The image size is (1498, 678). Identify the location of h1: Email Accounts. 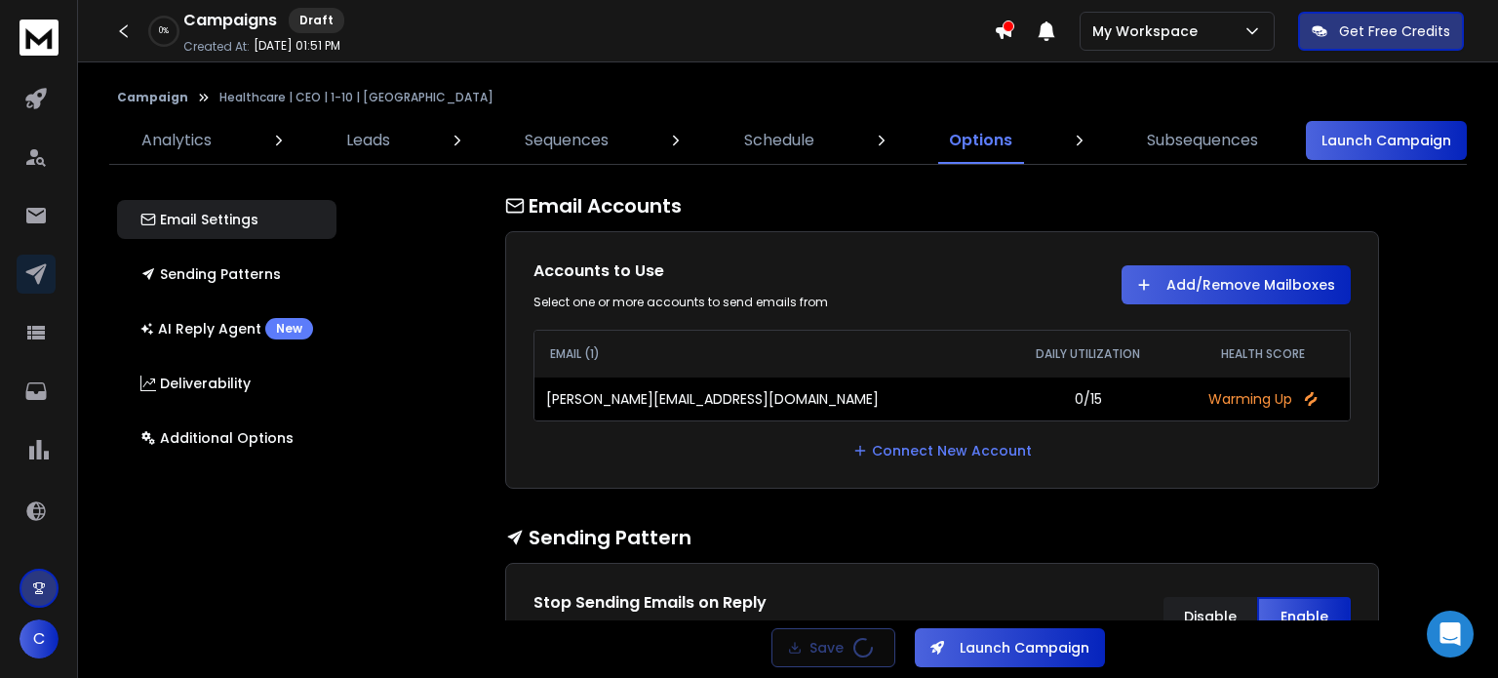
(942, 206).